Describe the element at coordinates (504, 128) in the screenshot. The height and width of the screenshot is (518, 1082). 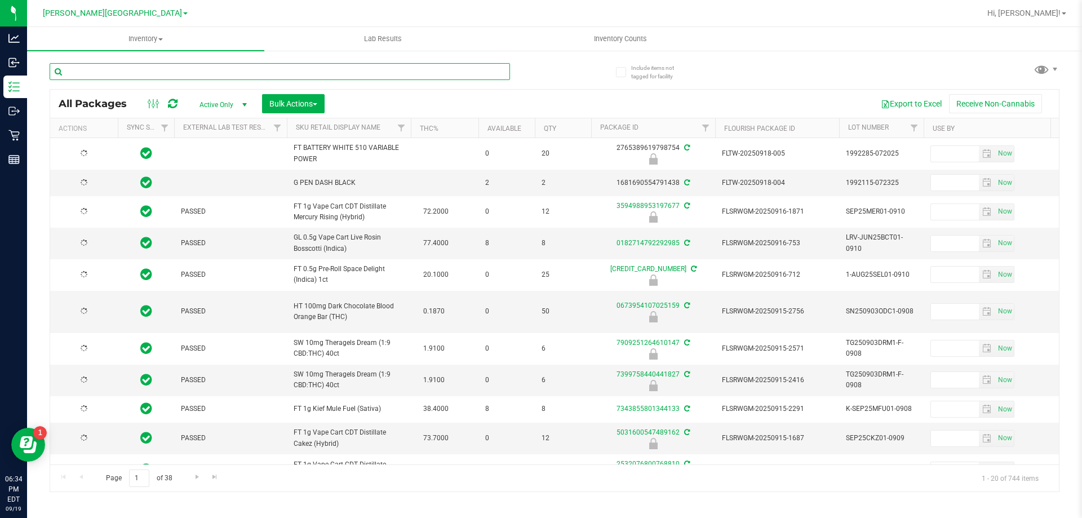
I see `a: Available` at that location.